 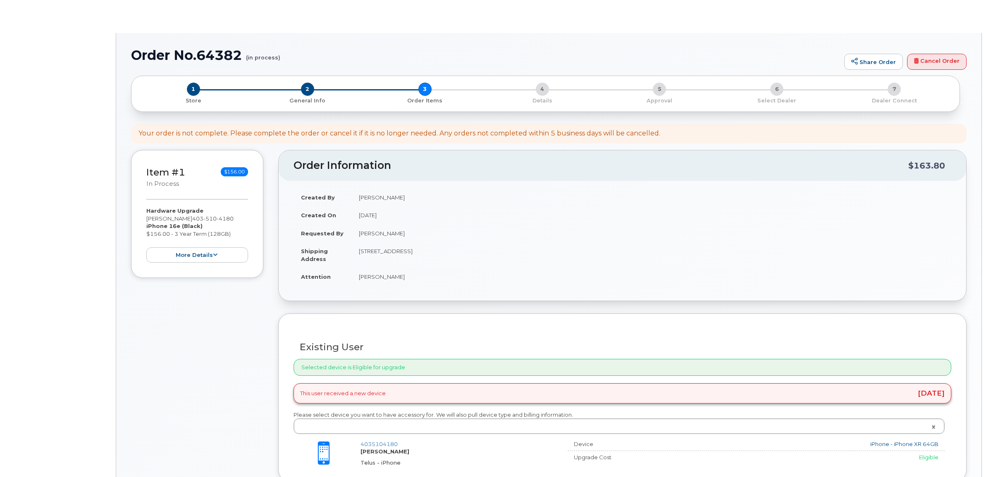 I want to click on a: 4035104180, so click(x=379, y=444).